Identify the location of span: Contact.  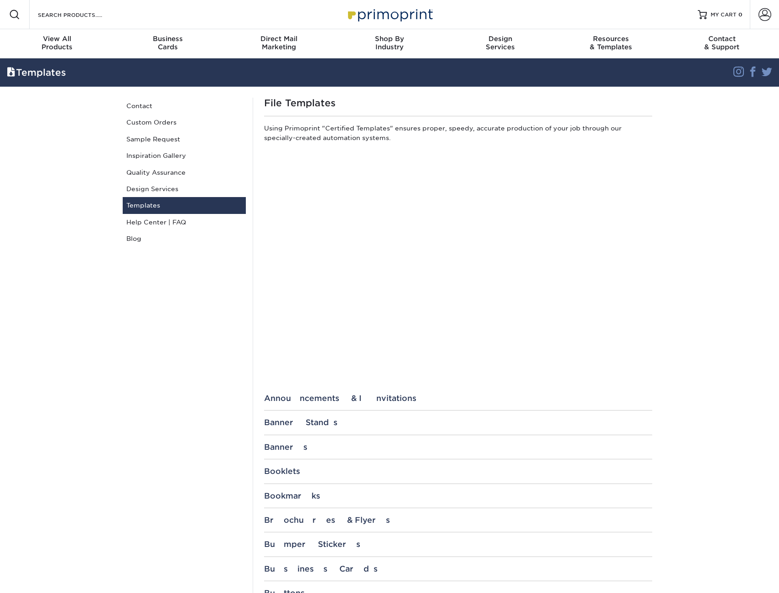
(721, 39).